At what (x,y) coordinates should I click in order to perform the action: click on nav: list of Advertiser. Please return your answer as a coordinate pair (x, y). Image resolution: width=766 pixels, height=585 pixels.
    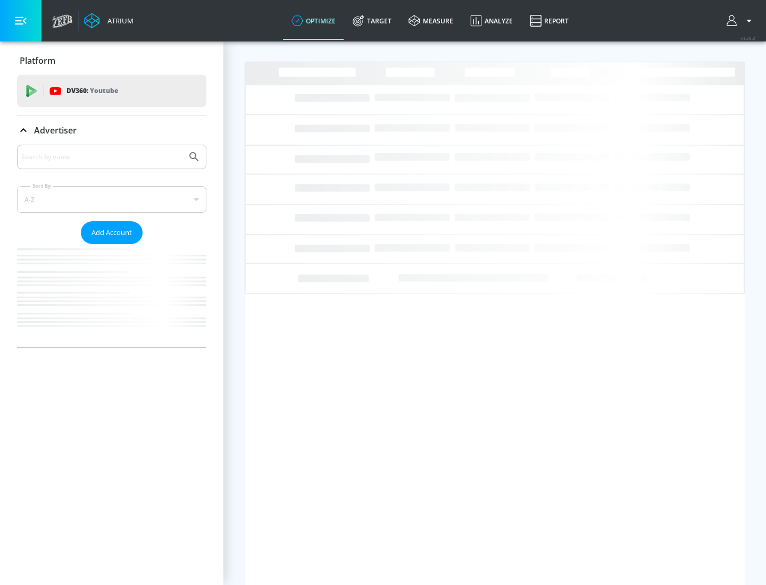
    Looking at the image, I should click on (112, 296).